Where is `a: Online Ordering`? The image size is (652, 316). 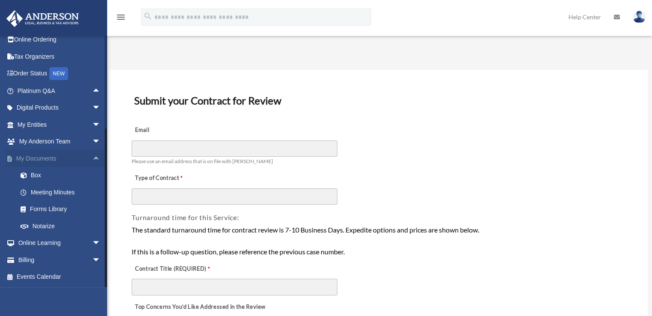 a: Online Ordering is located at coordinates (60, 40).